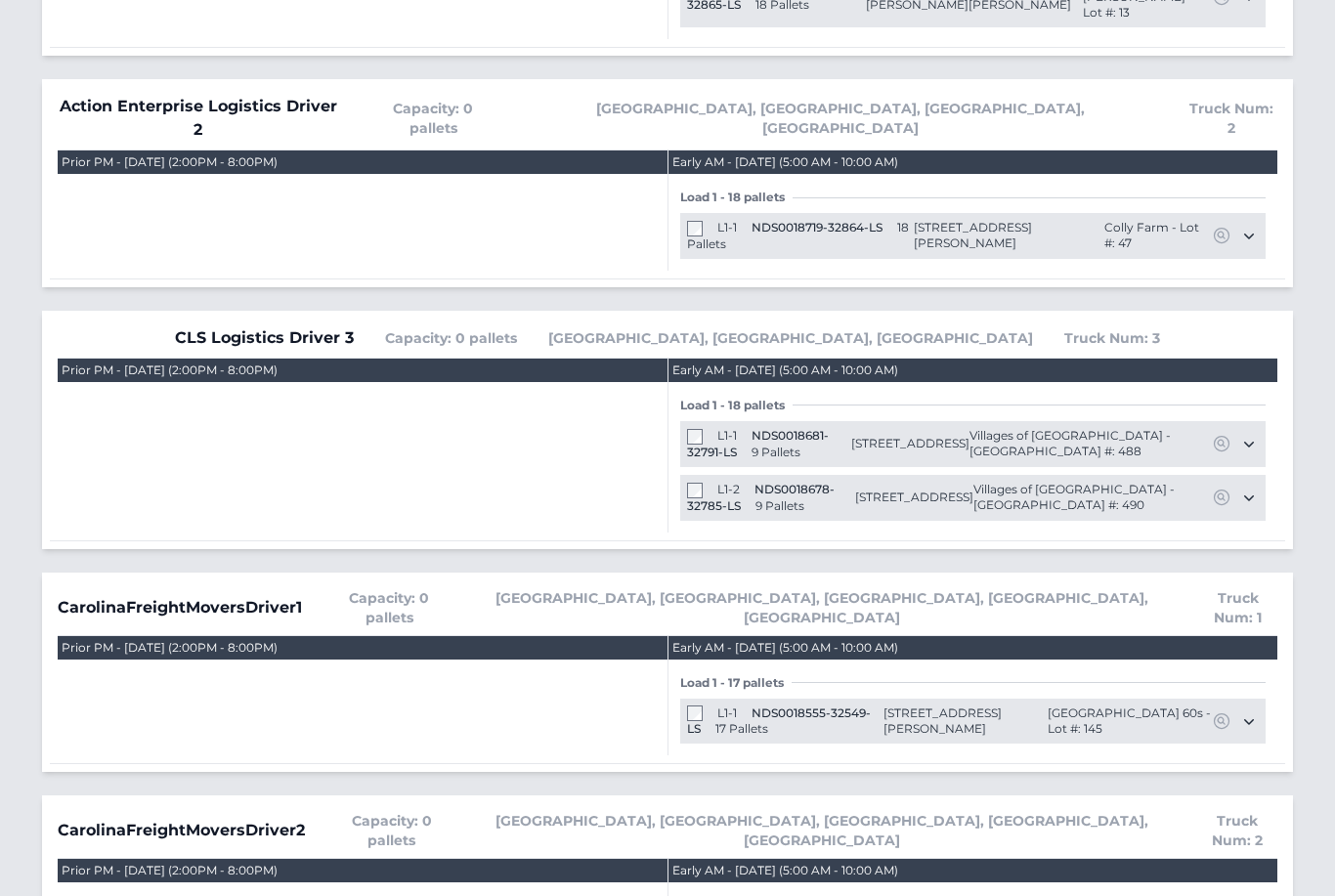  What do you see at coordinates (728, 489) in the screenshot?
I see `span: L1-2` at bounding box center [728, 489].